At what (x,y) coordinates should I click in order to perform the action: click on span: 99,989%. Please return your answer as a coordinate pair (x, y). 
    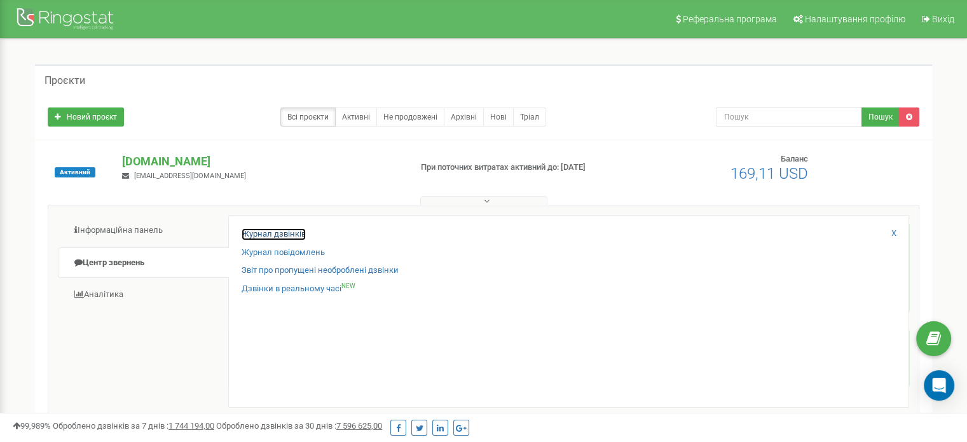
    Looking at the image, I should click on (32, 425).